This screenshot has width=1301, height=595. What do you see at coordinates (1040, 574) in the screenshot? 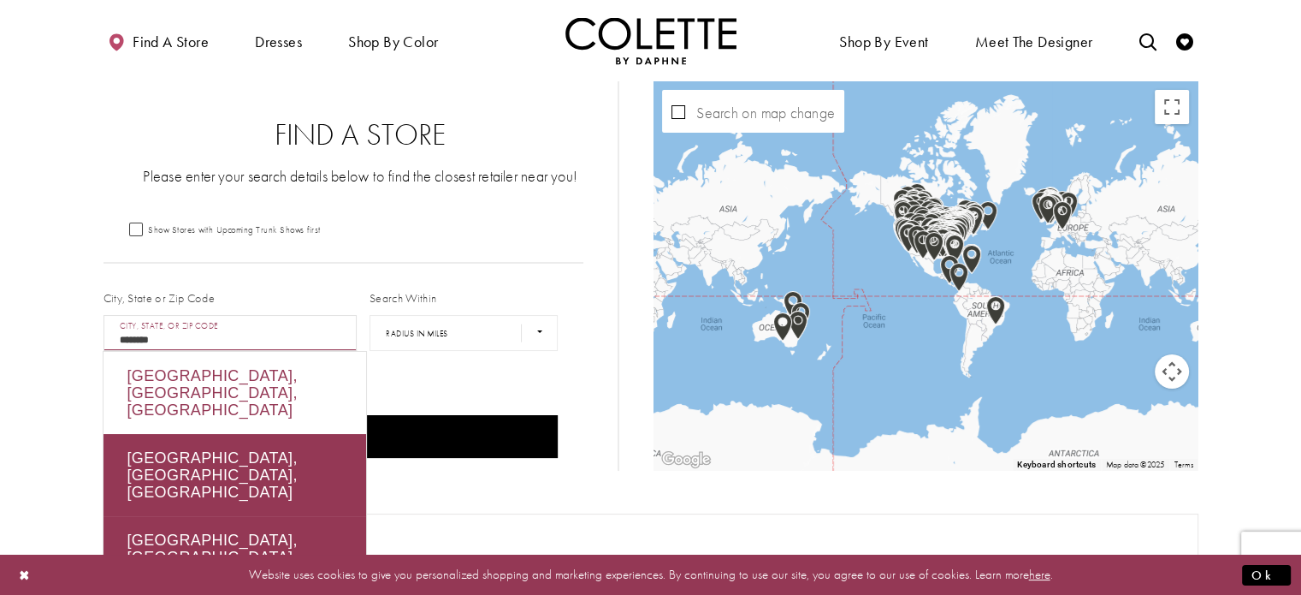
I see `a: here` at bounding box center [1040, 574].